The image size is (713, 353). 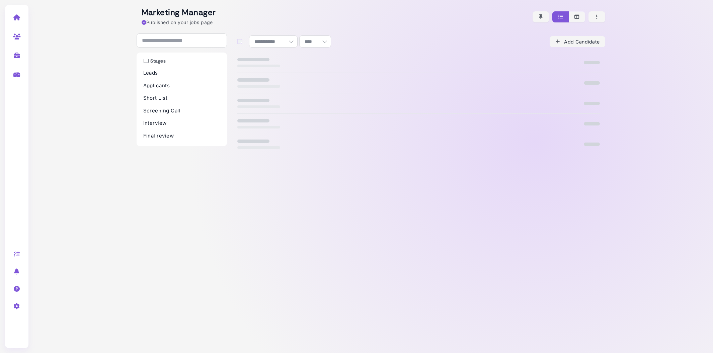 I want to click on div: Published on your jobs page, so click(x=177, y=22).